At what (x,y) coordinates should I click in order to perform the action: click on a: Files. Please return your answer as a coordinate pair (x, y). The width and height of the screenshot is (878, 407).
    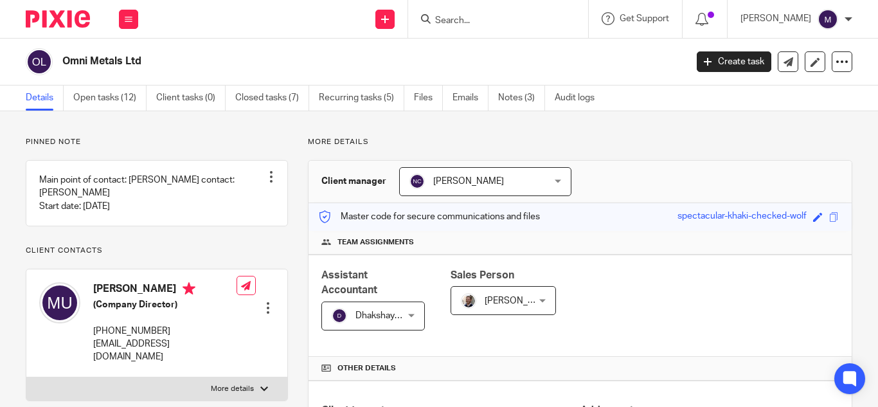
    Looking at the image, I should click on (428, 98).